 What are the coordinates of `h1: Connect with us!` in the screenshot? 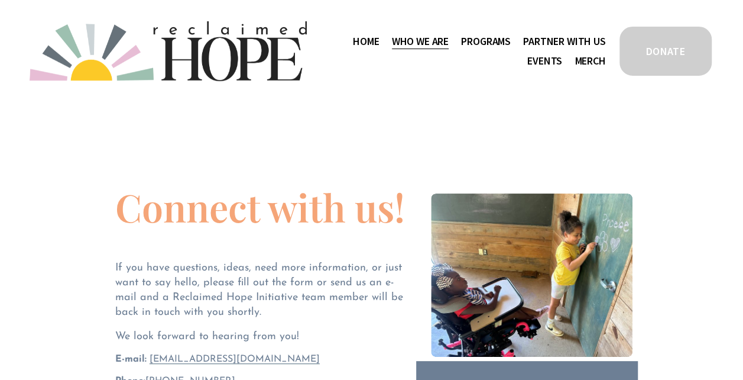 It's located at (260, 206).